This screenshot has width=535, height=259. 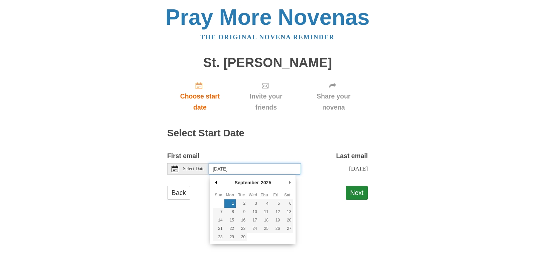 What do you see at coordinates (241, 195) in the screenshot?
I see `abbr: Tuesday` at bounding box center [241, 195].